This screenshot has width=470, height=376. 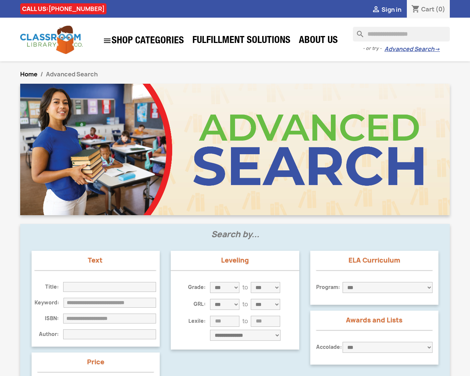 What do you see at coordinates (29, 74) in the screenshot?
I see `span: Home` at bounding box center [29, 74].